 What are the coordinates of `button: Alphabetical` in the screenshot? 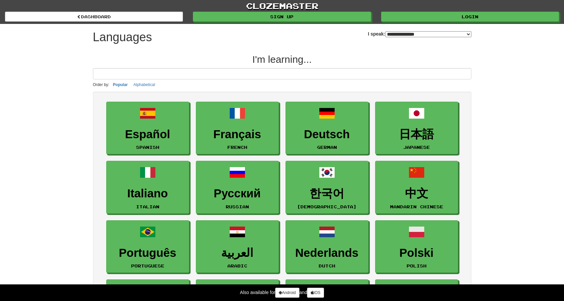 It's located at (144, 85).